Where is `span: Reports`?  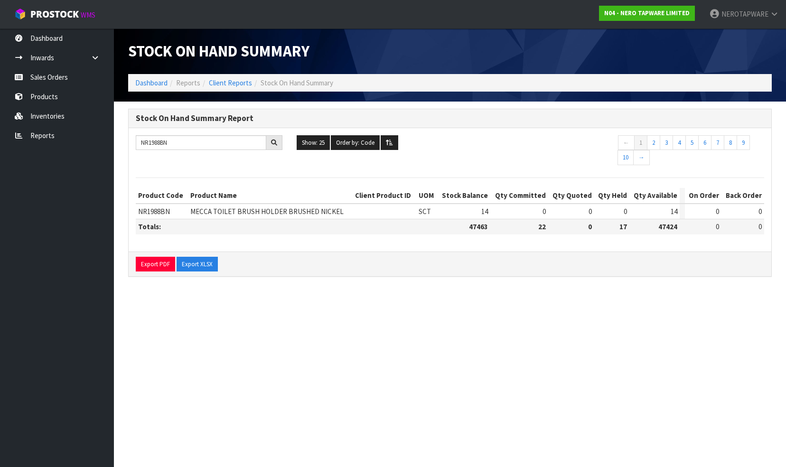
span: Reports is located at coordinates (188, 83).